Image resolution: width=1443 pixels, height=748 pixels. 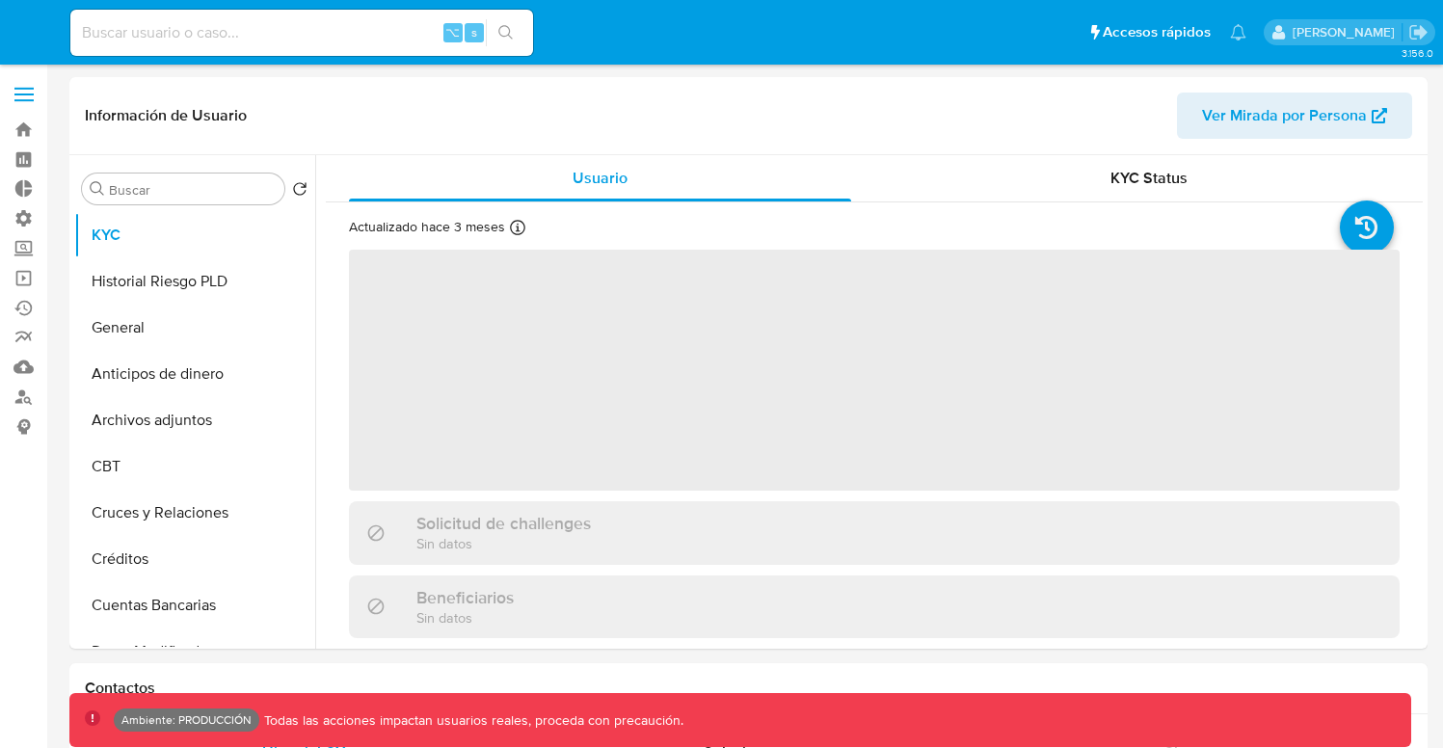 What do you see at coordinates (1237, 32) in the screenshot?
I see `a: Notificaciones` at bounding box center [1237, 32].